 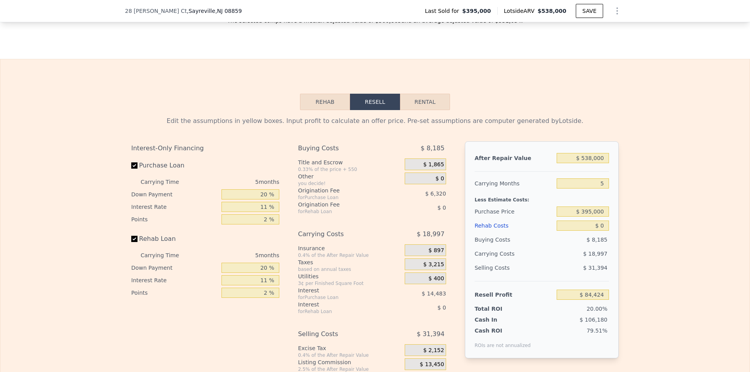 What do you see at coordinates (228, 11) in the screenshot?
I see `span: , NJ 08859` at bounding box center [228, 11].